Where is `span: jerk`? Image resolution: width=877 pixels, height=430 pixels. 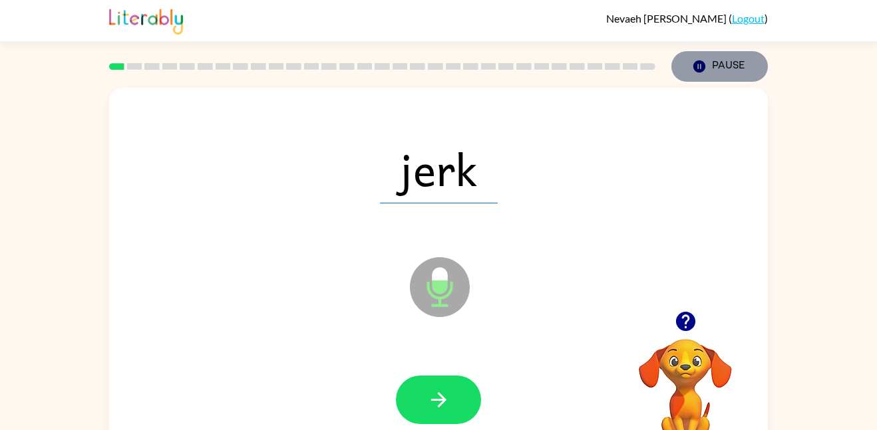
span: jerk is located at coordinates (438, 169).